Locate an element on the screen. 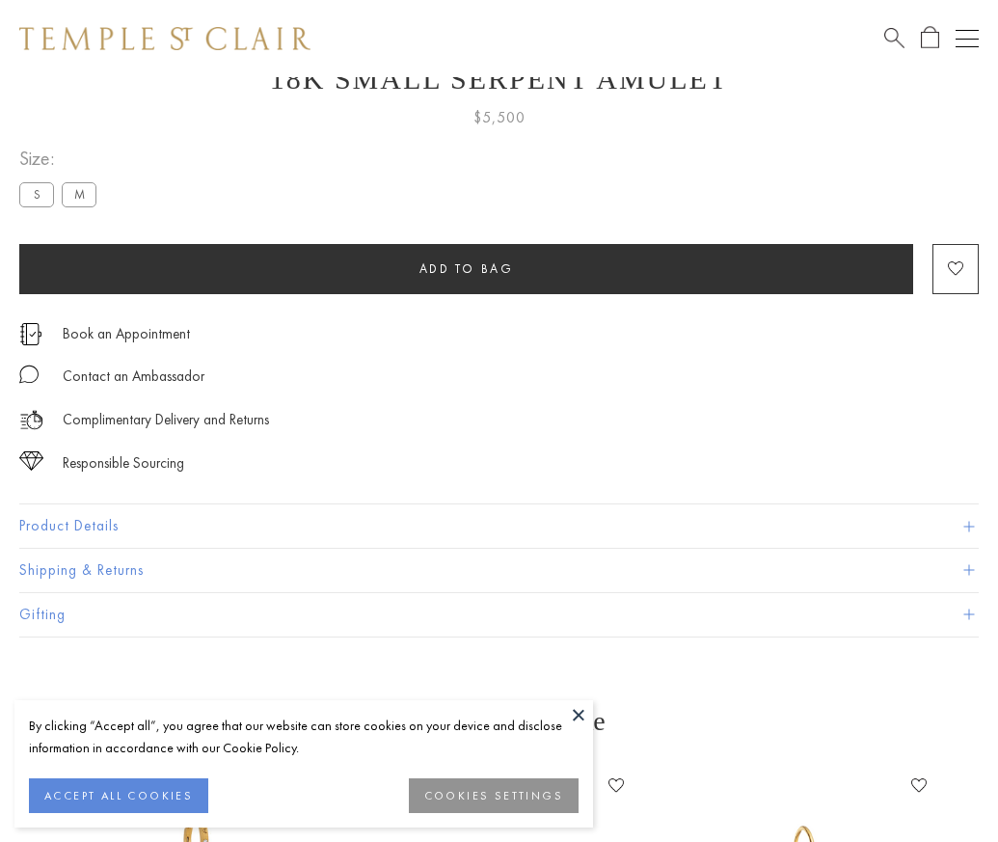 The width and height of the screenshot is (998, 842). button: Open navigation is located at coordinates (968, 39).